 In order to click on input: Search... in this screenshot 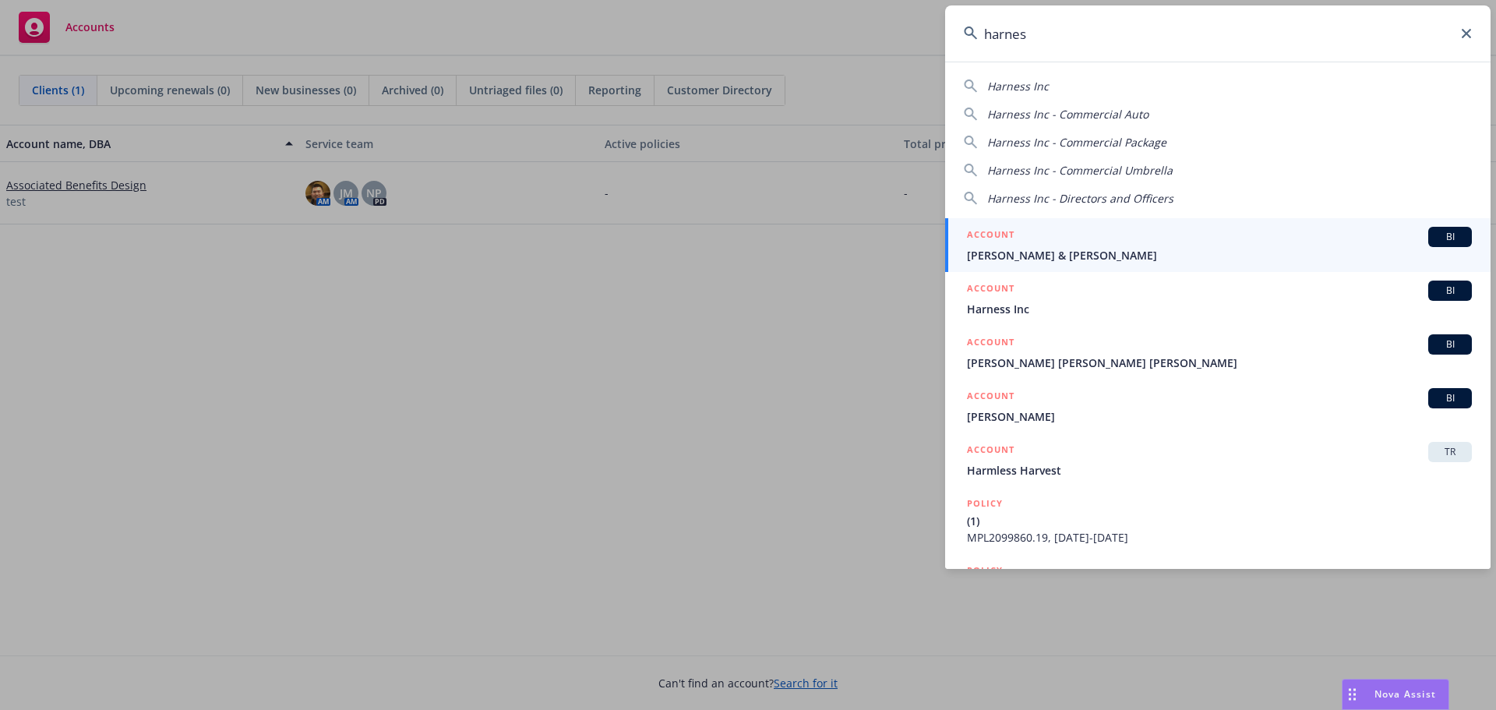, I will do `click(1217, 33)`.